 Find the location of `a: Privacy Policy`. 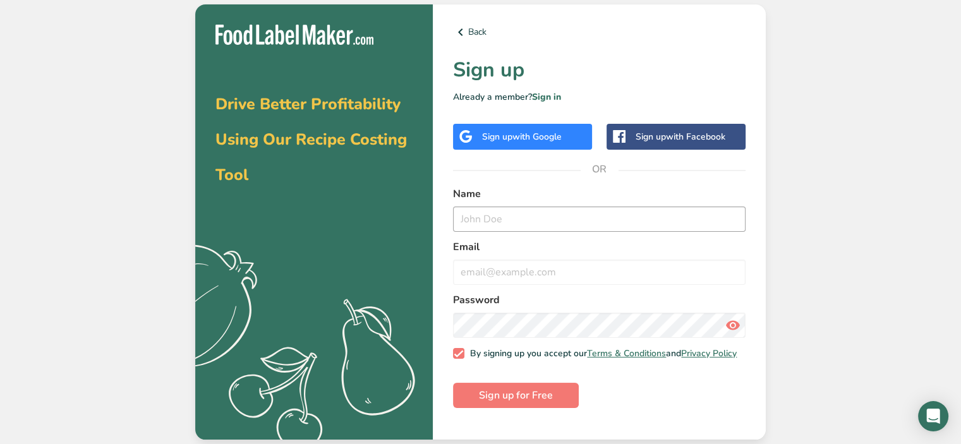

a: Privacy Policy is located at coordinates (709, 353).